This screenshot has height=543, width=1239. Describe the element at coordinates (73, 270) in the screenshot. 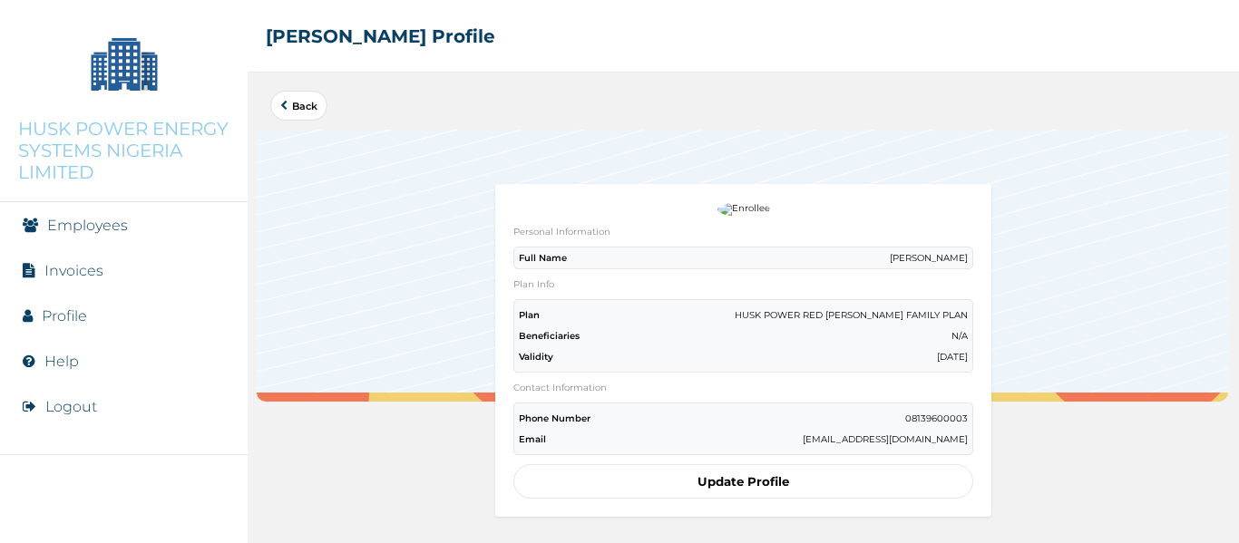

I see `a: Invoices` at that location.